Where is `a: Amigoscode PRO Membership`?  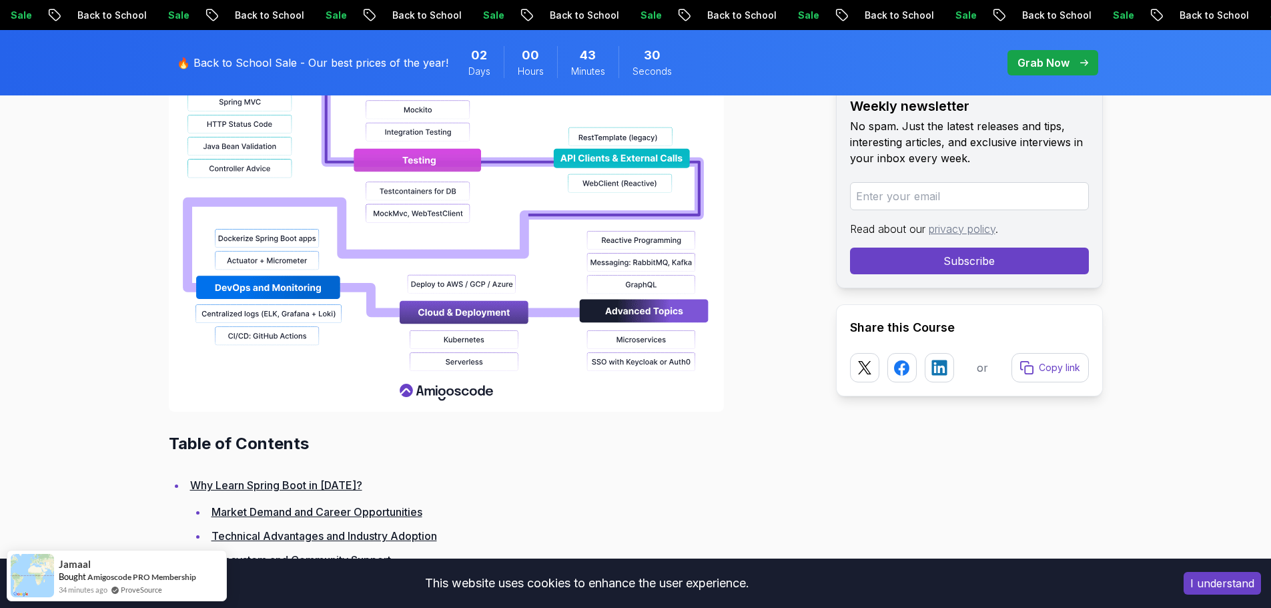 a: Amigoscode PRO Membership is located at coordinates (141, 577).